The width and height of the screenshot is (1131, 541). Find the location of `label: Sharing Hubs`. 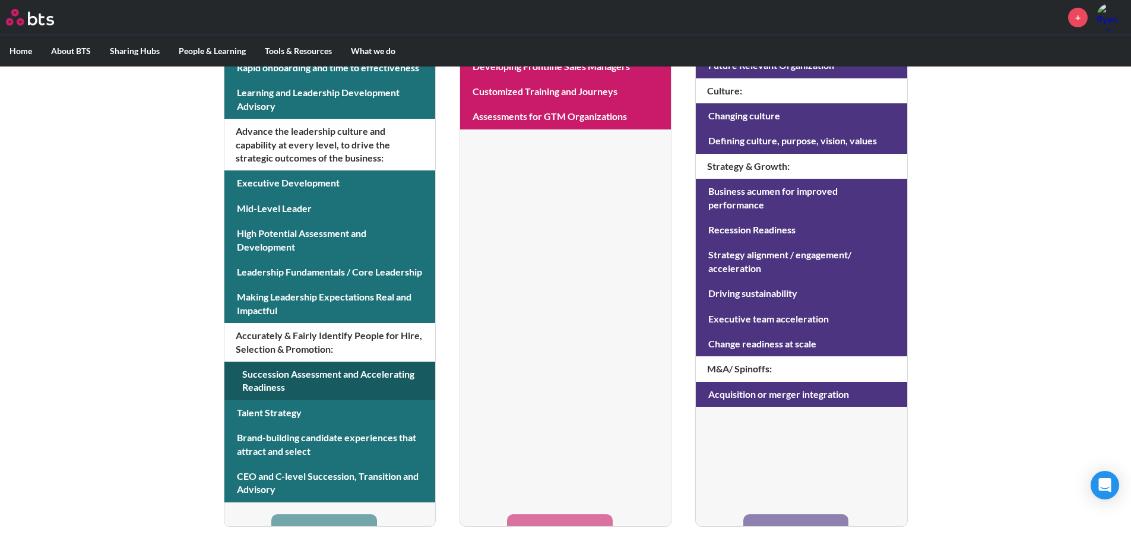

label: Sharing Hubs is located at coordinates (135, 51).